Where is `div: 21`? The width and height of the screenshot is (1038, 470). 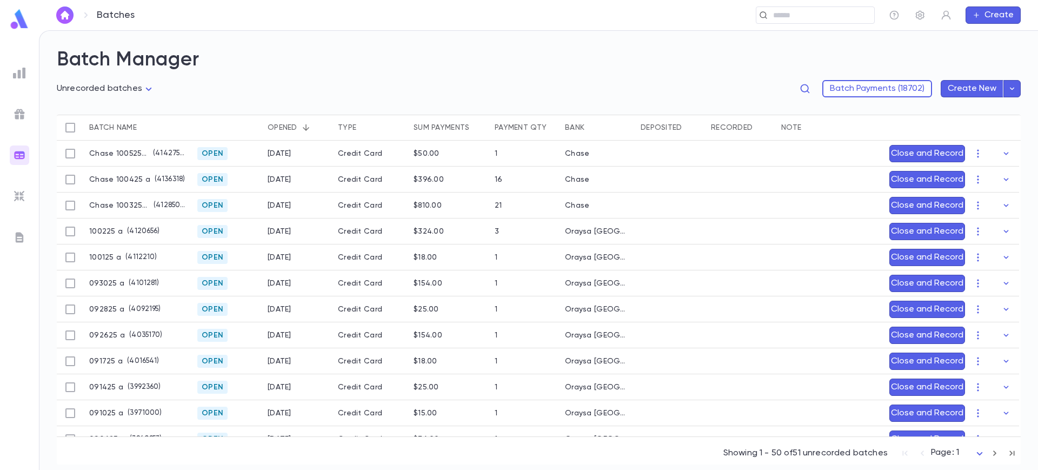 div: 21 is located at coordinates (499, 205).